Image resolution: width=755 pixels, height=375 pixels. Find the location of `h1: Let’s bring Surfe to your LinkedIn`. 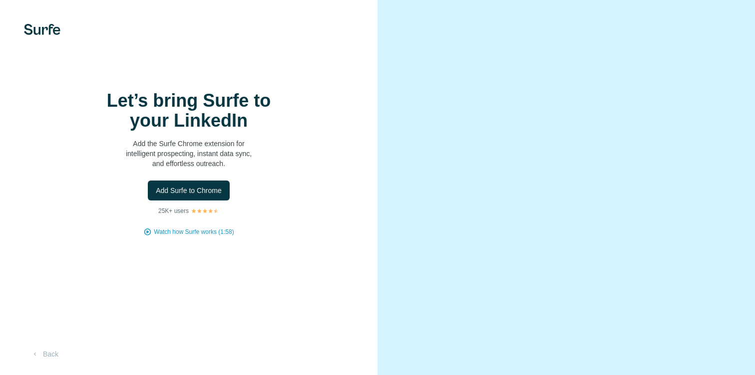

h1: Let’s bring Surfe to your LinkedIn is located at coordinates (189, 111).